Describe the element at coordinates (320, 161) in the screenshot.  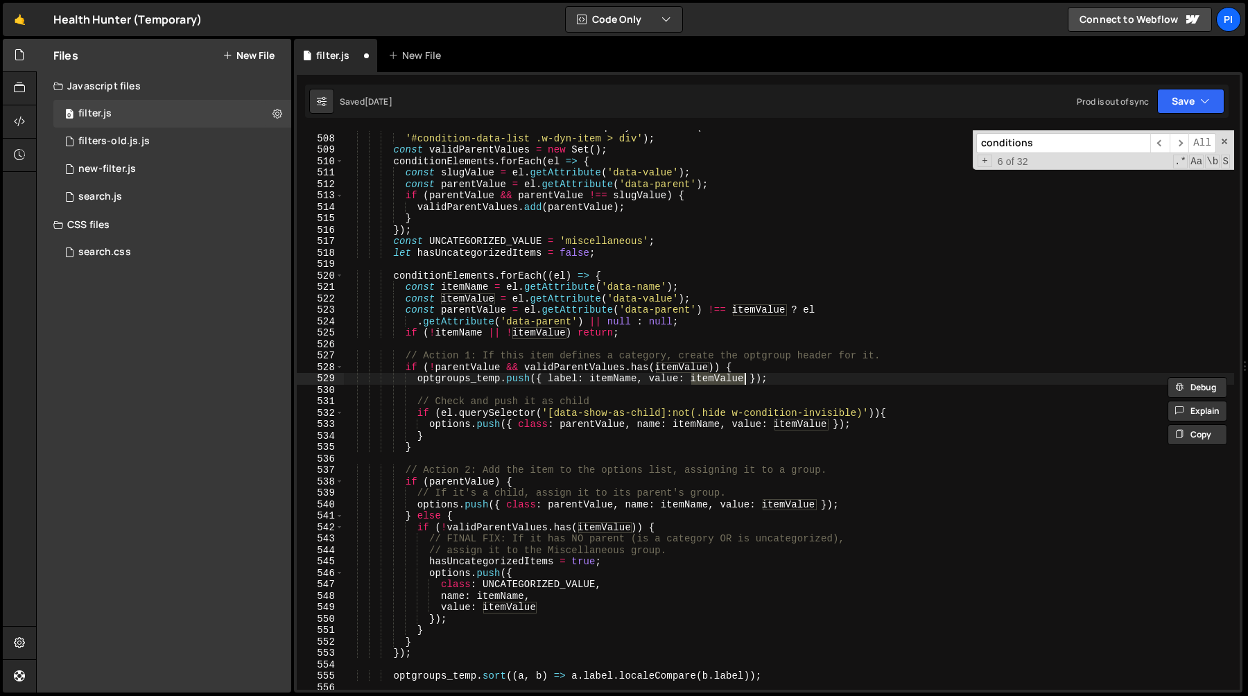
I see `div: 510` at that location.